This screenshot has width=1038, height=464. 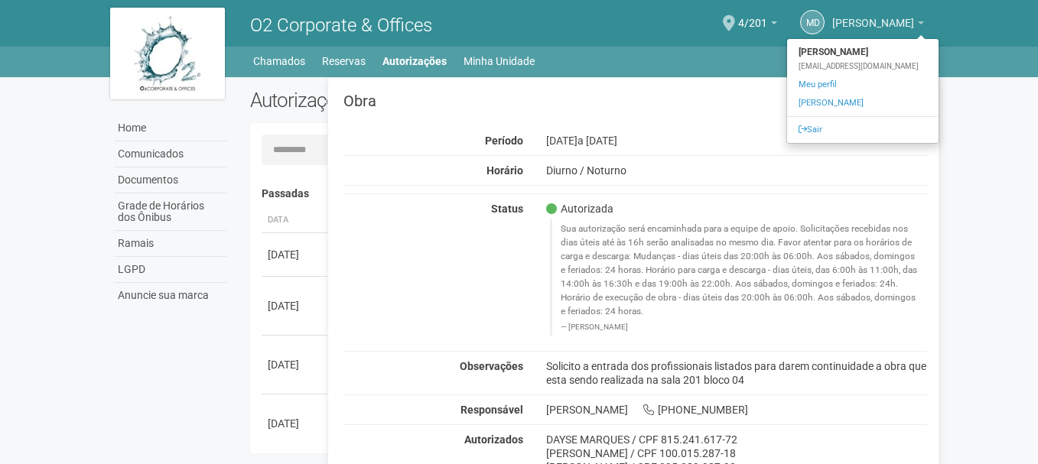 What do you see at coordinates (863, 85) in the screenshot?
I see `a: Meu perfil` at bounding box center [863, 85].